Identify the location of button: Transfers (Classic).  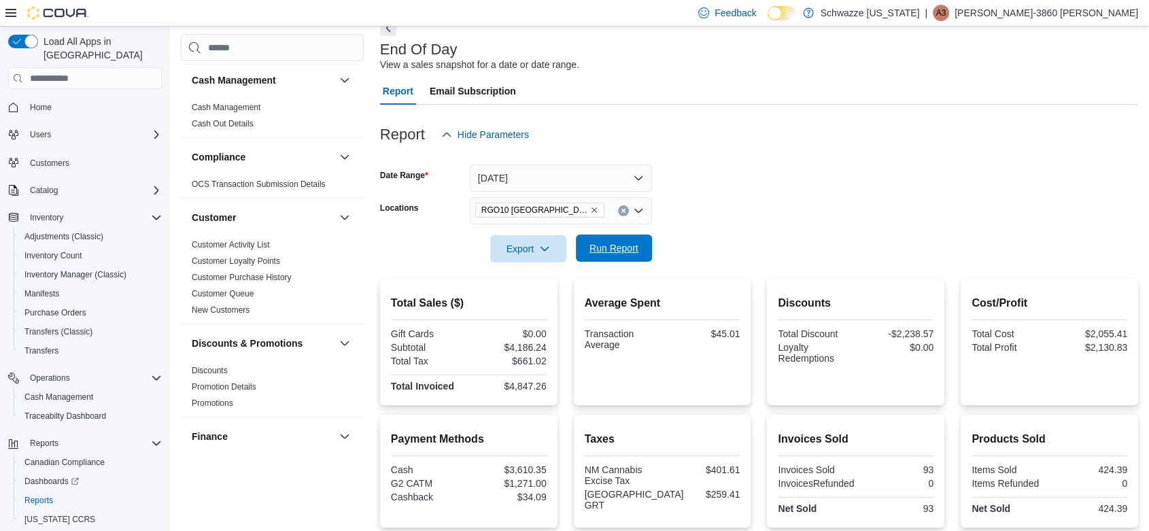
(90, 332).